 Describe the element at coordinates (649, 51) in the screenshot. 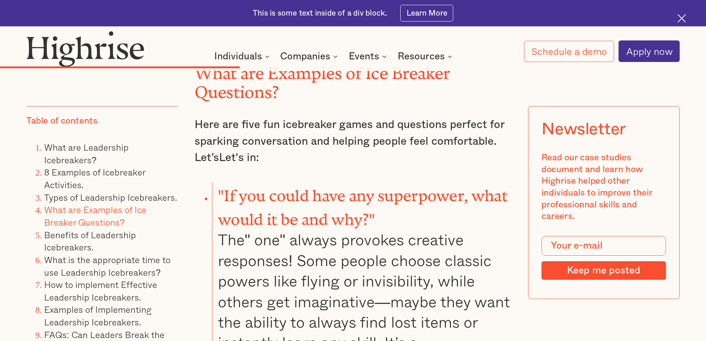

I see `a: Apply now` at that location.